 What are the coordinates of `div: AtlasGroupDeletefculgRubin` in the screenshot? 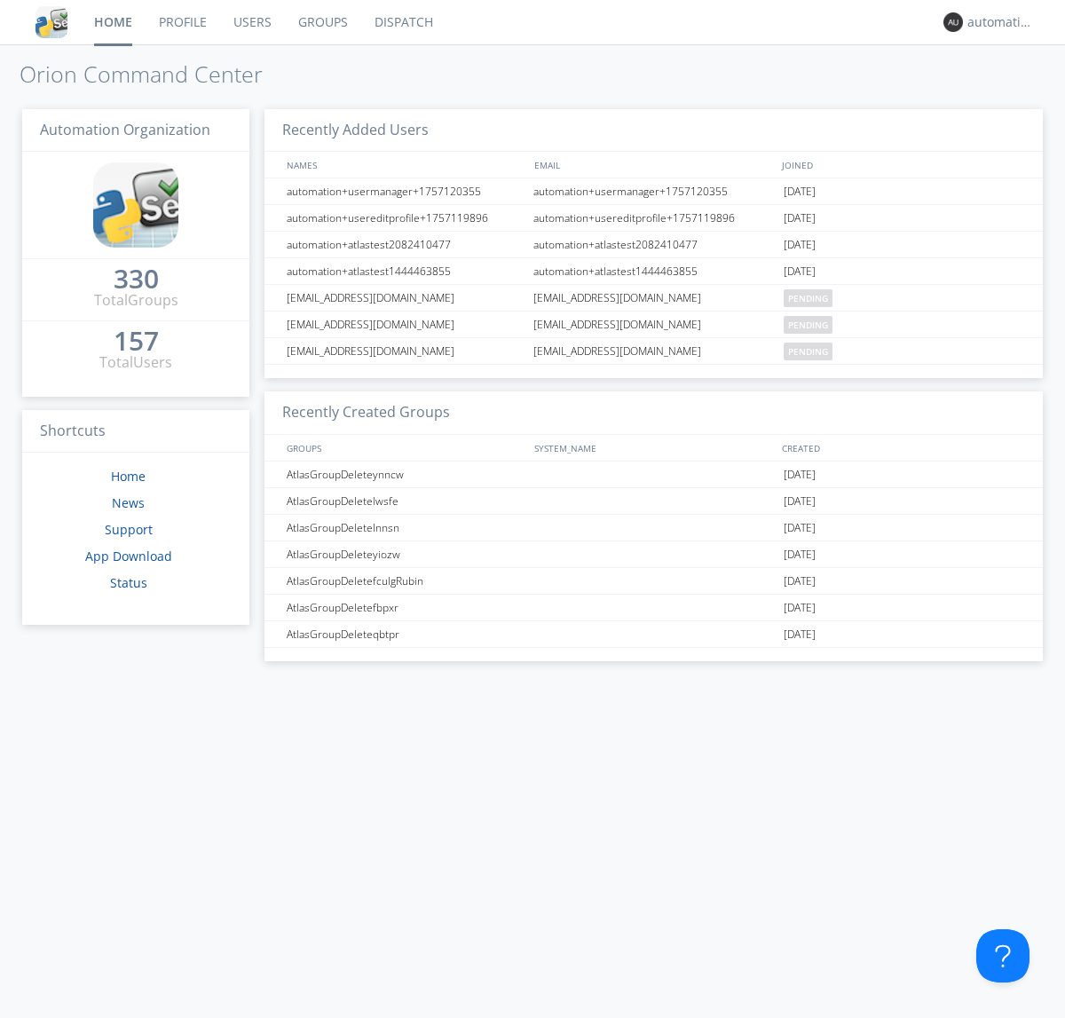 It's located at (405, 581).